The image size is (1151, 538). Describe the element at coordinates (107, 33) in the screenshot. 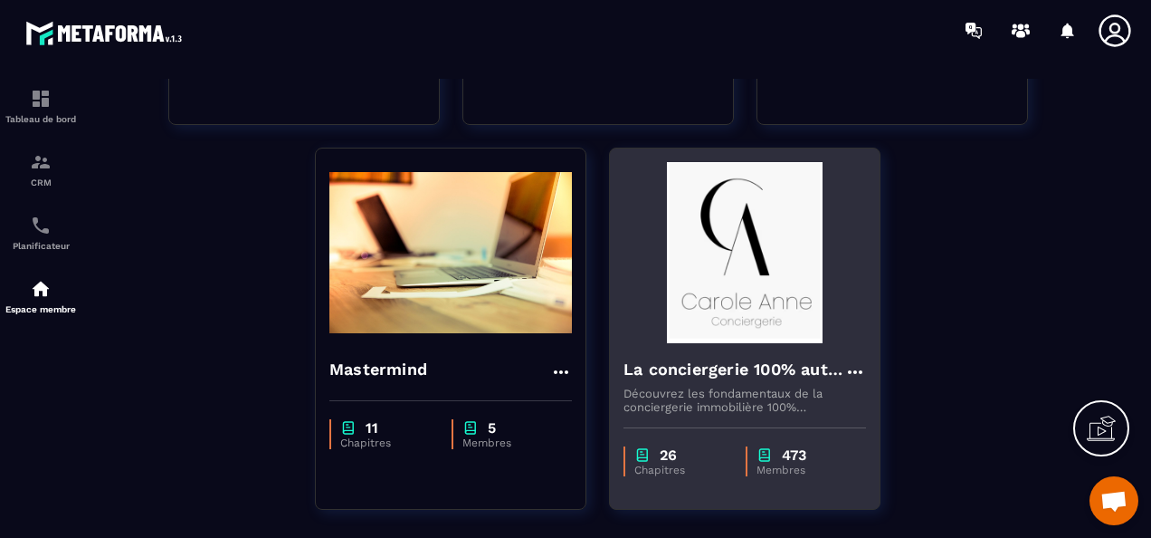

I see `img: logo` at that location.